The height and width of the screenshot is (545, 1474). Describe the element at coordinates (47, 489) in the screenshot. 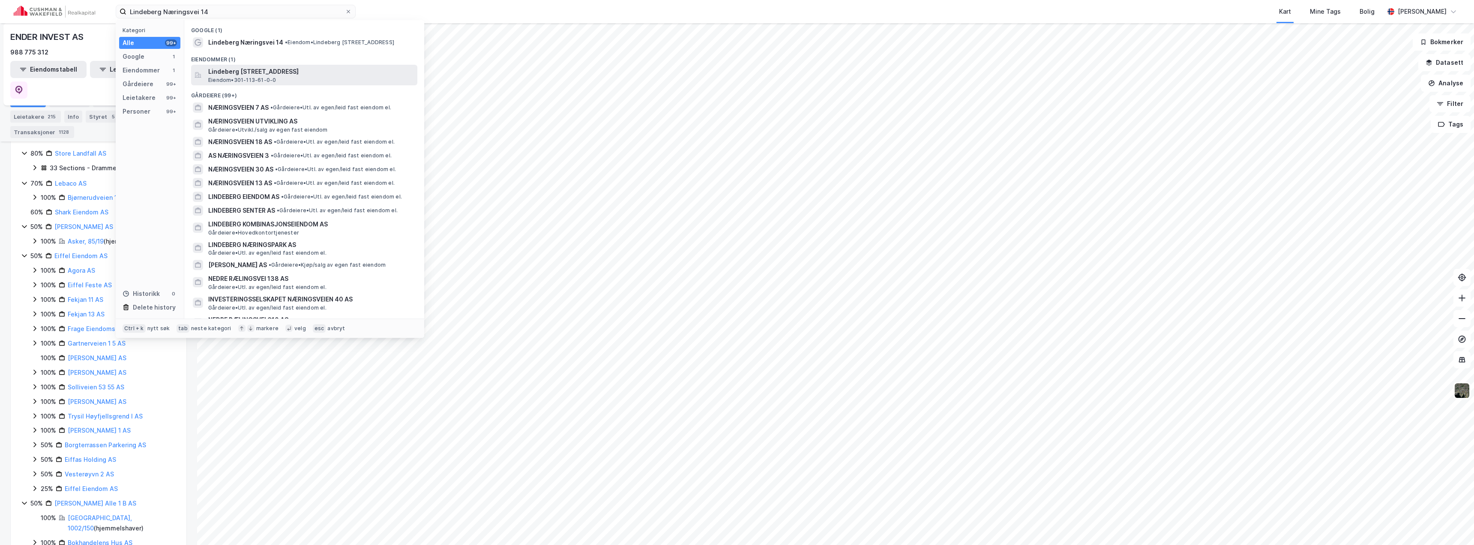

I see `div: 25%` at that location.